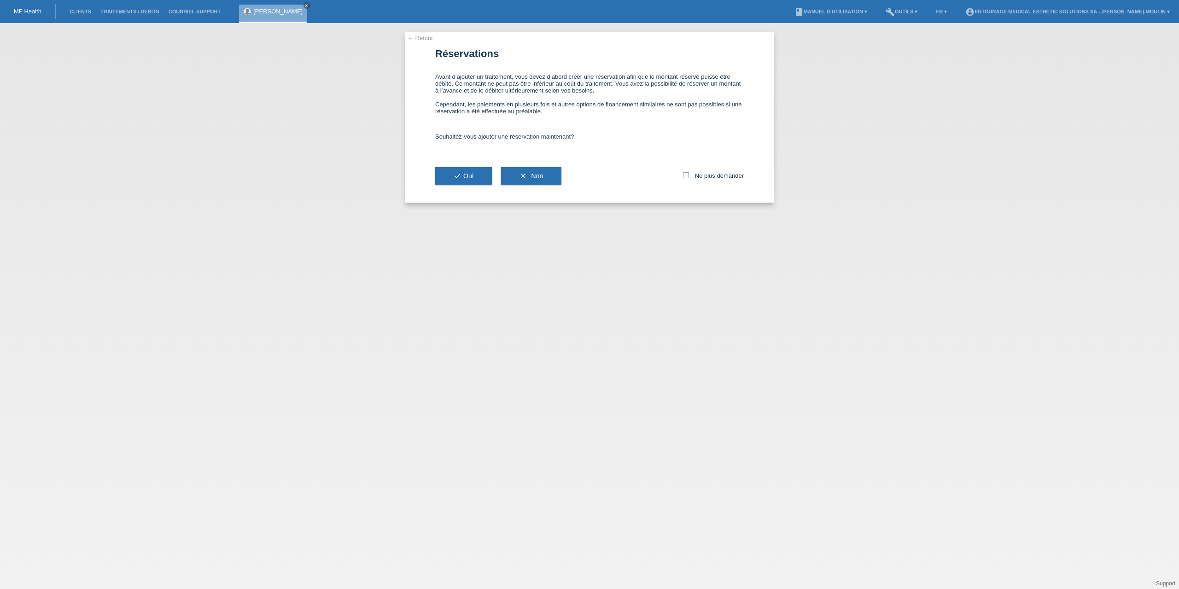 Image resolution: width=1179 pixels, height=589 pixels. I want to click on a: FR ▾, so click(941, 12).